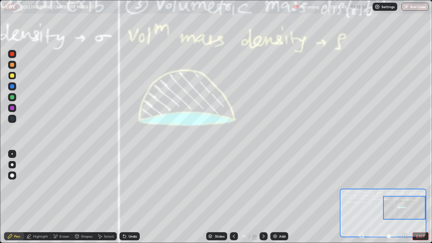 The height and width of the screenshot is (243, 432). I want to click on div: Highlight, so click(41, 236).